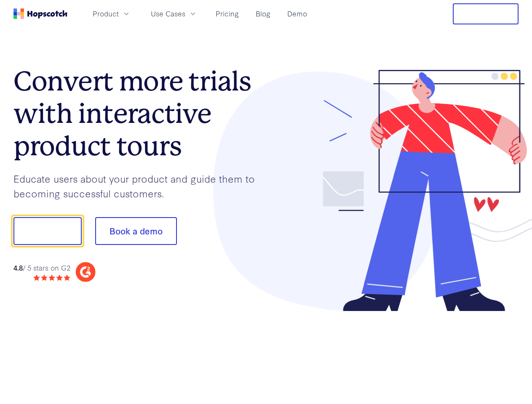 This screenshot has width=532, height=404. I want to click on a: Pricing, so click(227, 13).